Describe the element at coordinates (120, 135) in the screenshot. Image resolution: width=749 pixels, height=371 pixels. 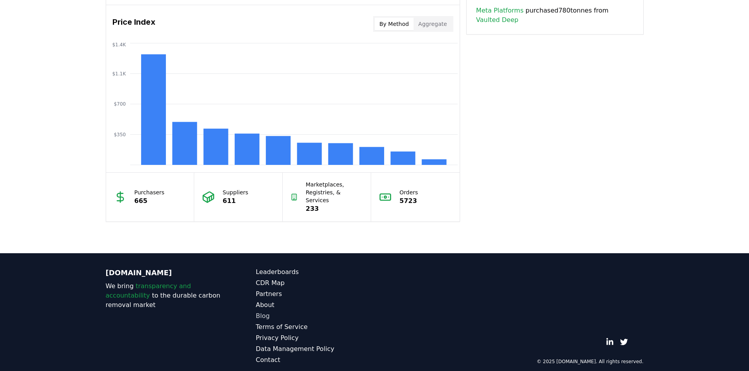
I see `tspan: $350` at that location.